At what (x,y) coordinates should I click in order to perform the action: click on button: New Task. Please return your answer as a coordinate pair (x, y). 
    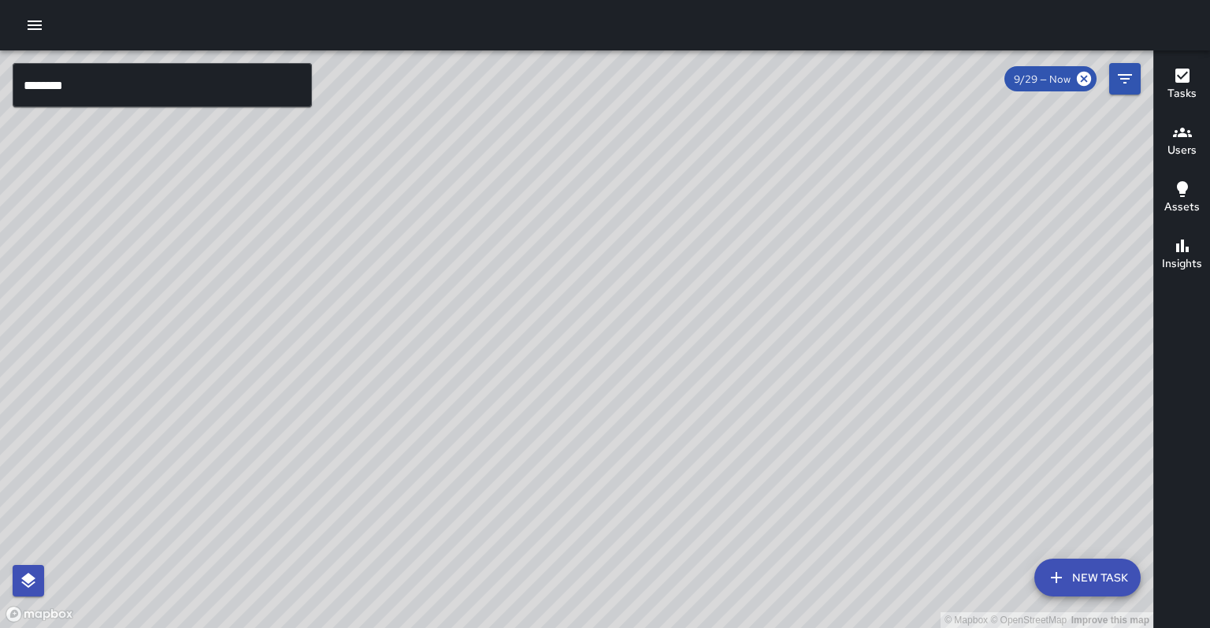
    Looking at the image, I should click on (1088, 578).